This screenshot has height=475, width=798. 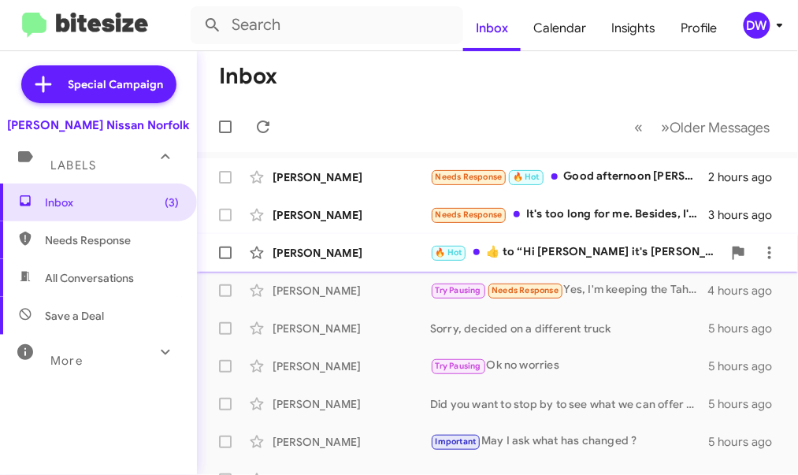 What do you see at coordinates (248, 76) in the screenshot?
I see `h1: Inbox` at bounding box center [248, 76].